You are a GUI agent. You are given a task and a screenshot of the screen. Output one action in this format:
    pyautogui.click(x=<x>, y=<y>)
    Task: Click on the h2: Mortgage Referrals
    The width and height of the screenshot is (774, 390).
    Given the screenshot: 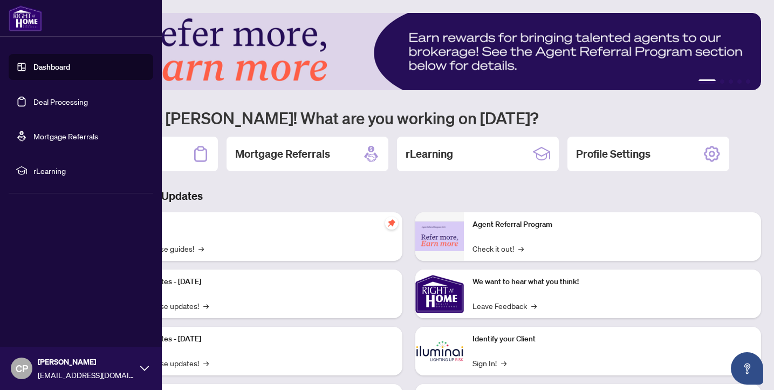 What is the action you would take?
    pyautogui.click(x=283, y=154)
    